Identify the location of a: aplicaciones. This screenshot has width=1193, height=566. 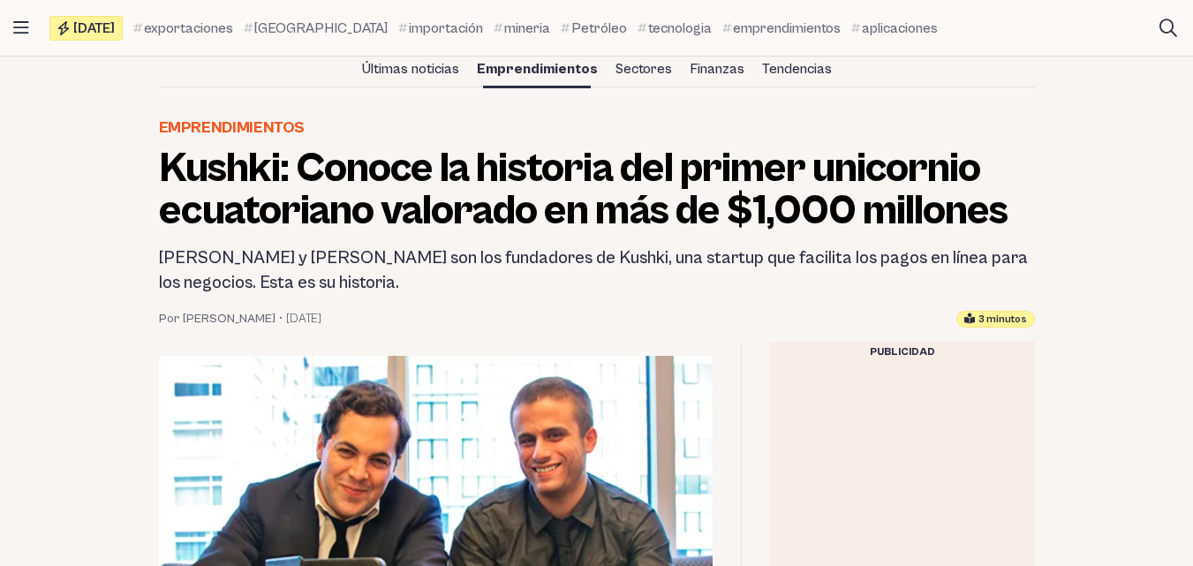
(894, 28).